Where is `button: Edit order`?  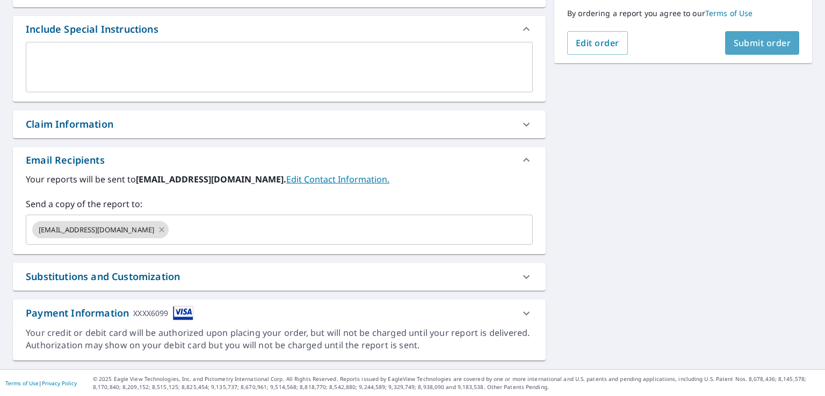 button: Edit order is located at coordinates (597, 43).